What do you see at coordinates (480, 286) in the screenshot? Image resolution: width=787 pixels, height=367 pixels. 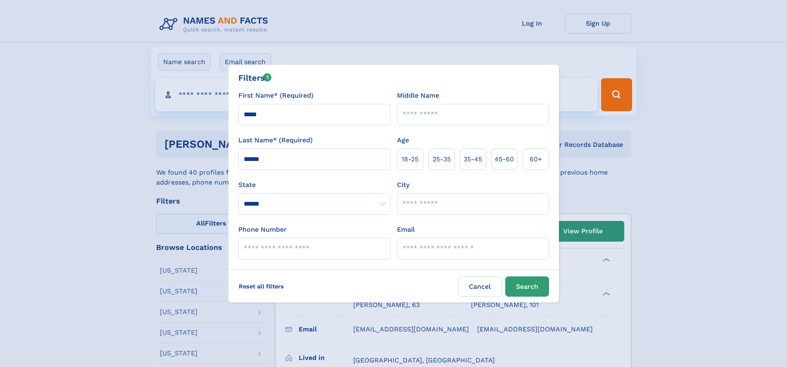 I see `label: Cancel` at bounding box center [480, 286].